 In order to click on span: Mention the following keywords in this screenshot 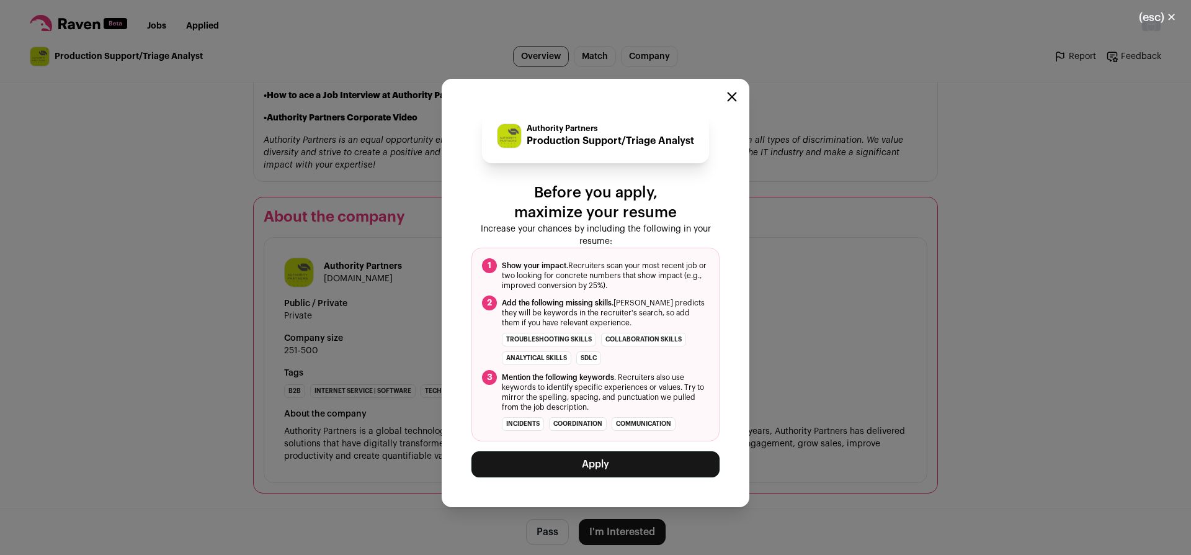, I will do `click(558, 377)`.